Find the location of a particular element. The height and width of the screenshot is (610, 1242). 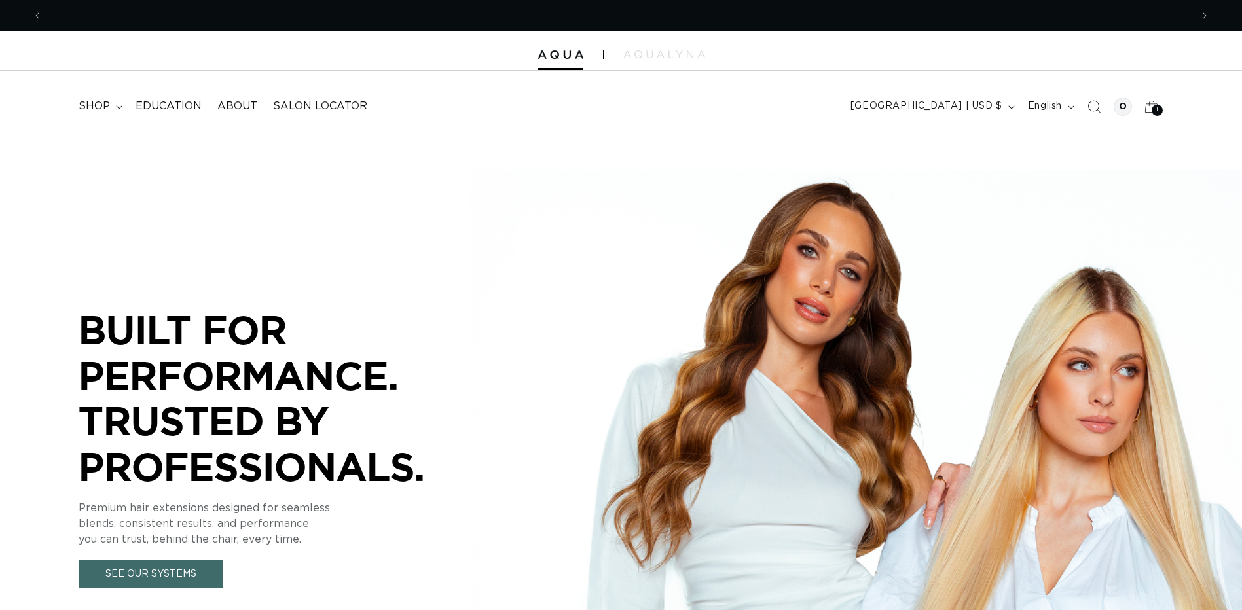

button: Next announcement is located at coordinates (1205, 16).